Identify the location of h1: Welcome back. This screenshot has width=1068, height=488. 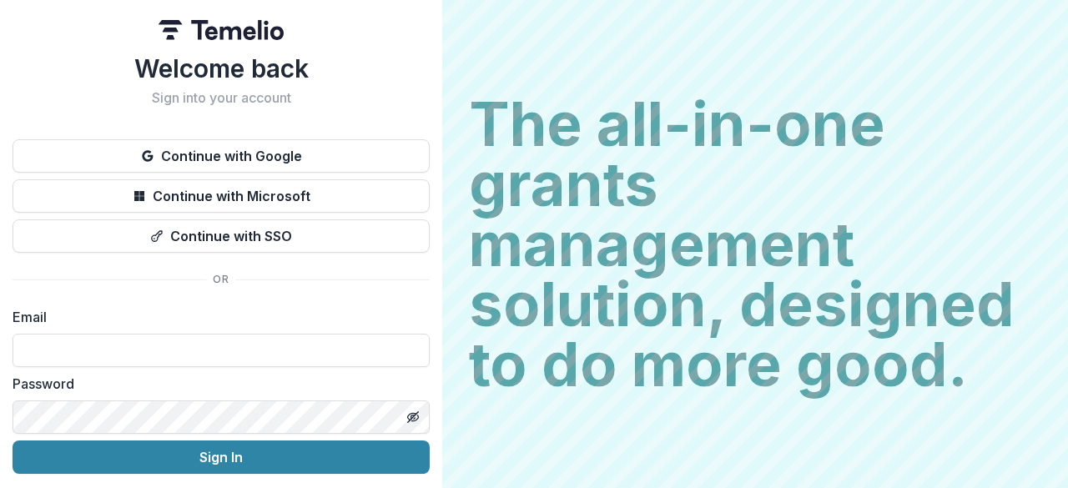
(221, 68).